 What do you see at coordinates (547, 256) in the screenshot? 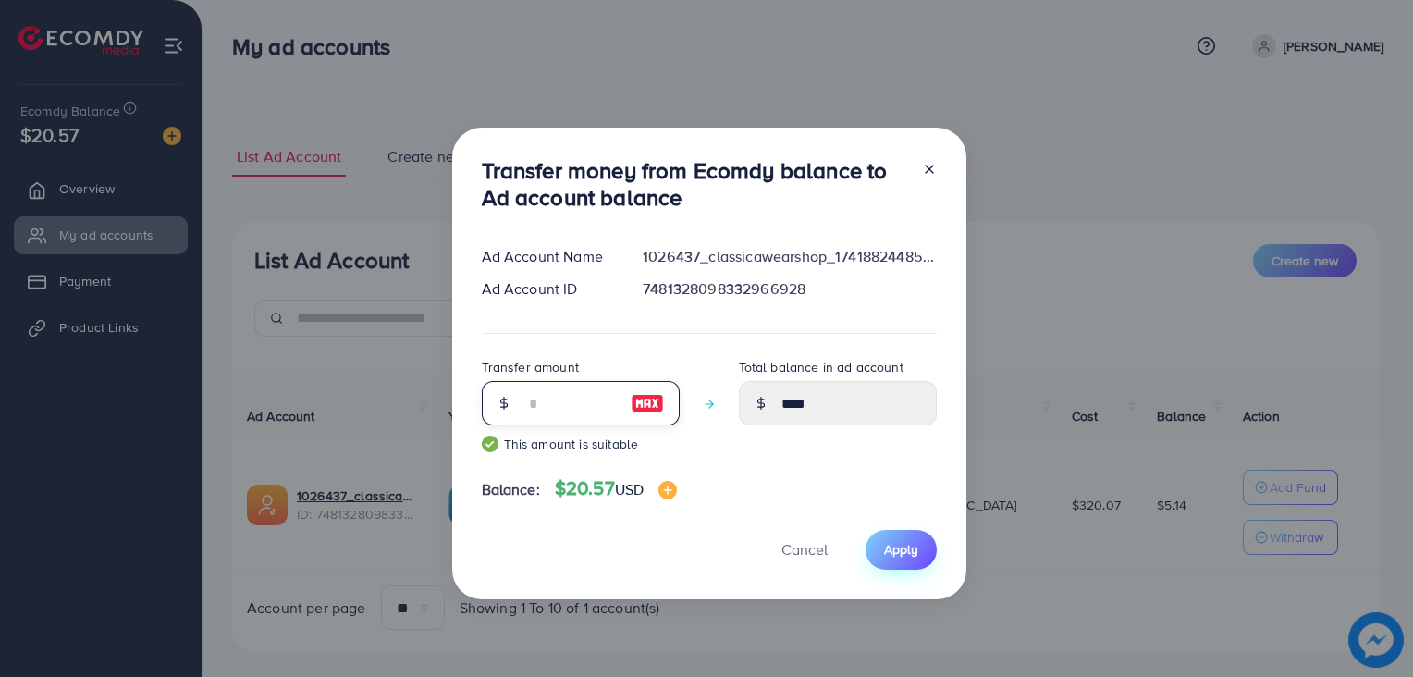
I see `div: Ad Account Name` at bounding box center [547, 256].